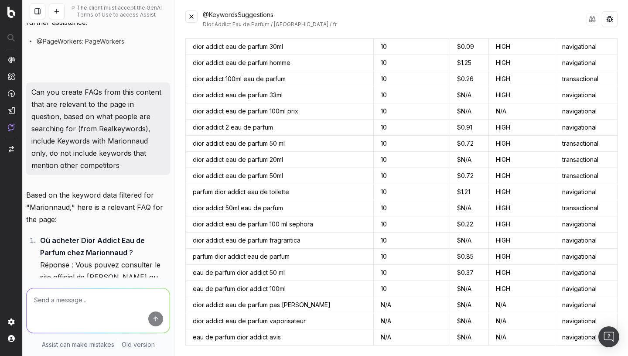 This screenshot has width=628, height=356. Describe the element at coordinates (279, 95) in the screenshot. I see `td: dior addict eau de parfum 33ml` at that location.